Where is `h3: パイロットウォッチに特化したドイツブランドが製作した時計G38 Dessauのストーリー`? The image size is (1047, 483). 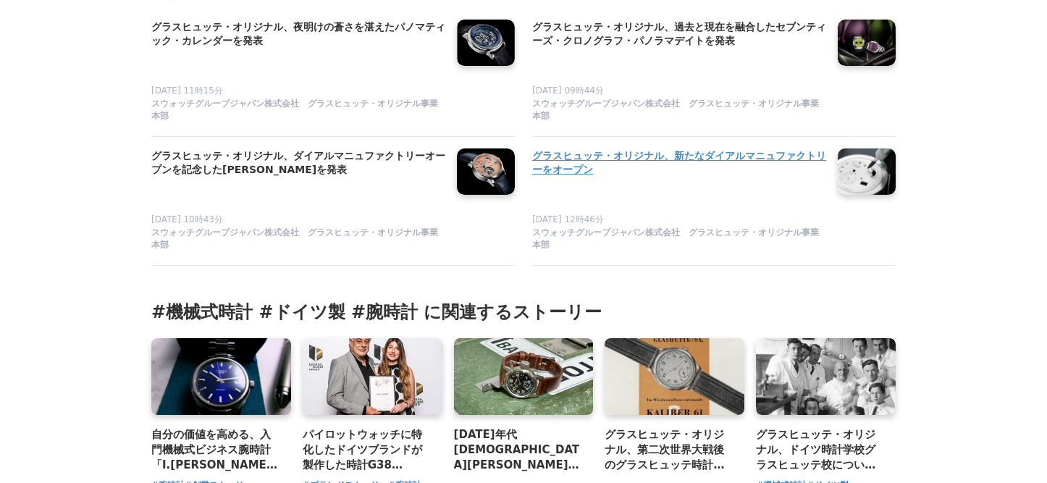
h3: パイロットウォッチに特化したドイツブランドが製作した時計G38 Dessauのストーリー is located at coordinates (366, 450).